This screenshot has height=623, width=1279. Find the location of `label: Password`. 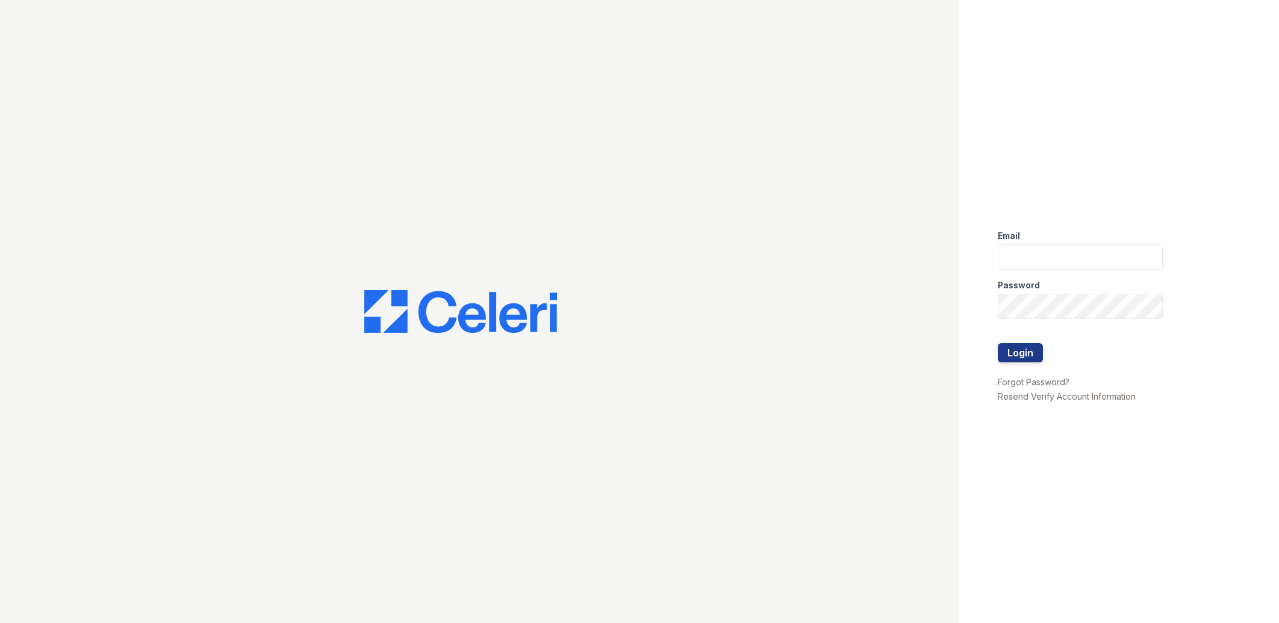

label: Password is located at coordinates (1019, 285).